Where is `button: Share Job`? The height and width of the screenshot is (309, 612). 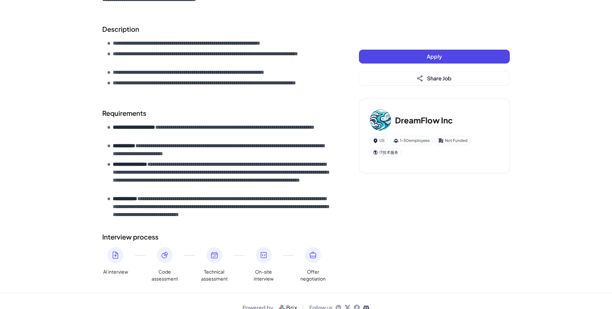
button: Share Job is located at coordinates (434, 78).